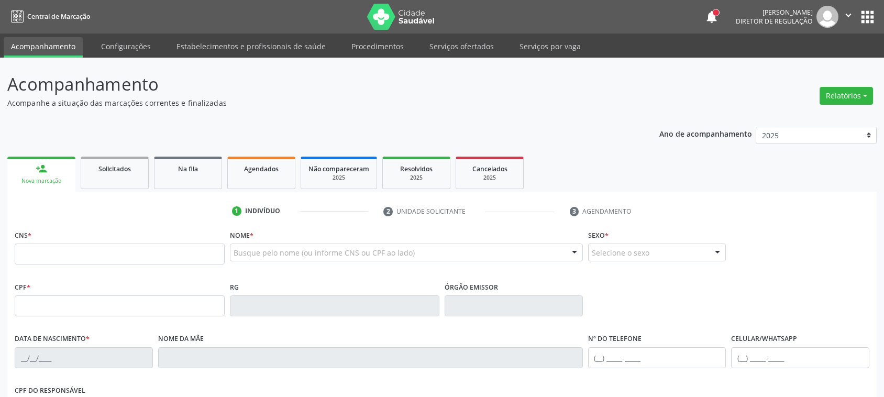 This screenshot has width=884, height=397. Describe the element at coordinates (126, 46) in the screenshot. I see `a: Configurações` at that location.